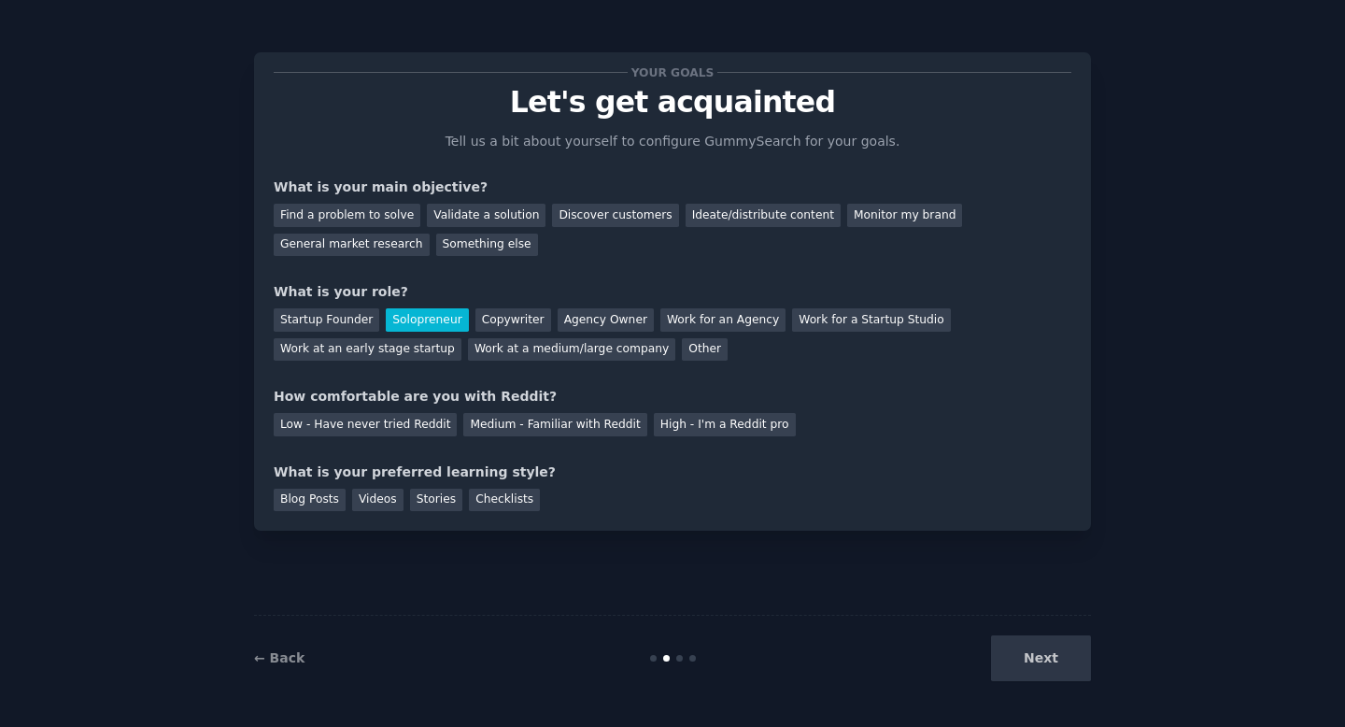  Describe the element at coordinates (347, 215) in the screenshot. I see `div: Find a problem to solve` at that location.